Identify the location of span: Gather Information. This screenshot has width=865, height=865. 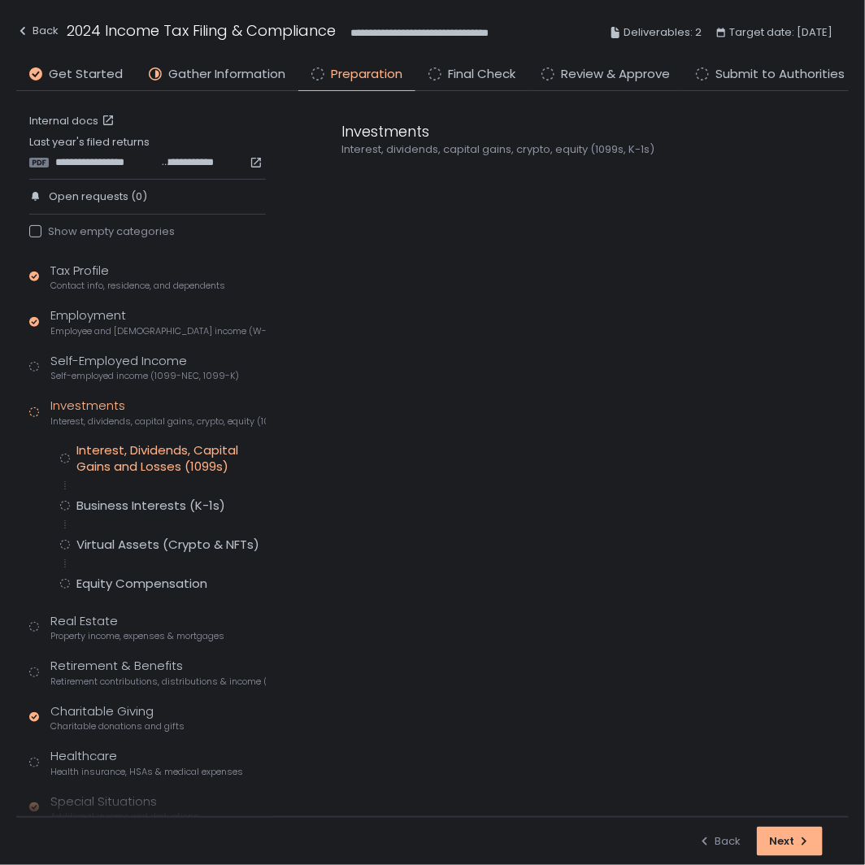
(227, 74).